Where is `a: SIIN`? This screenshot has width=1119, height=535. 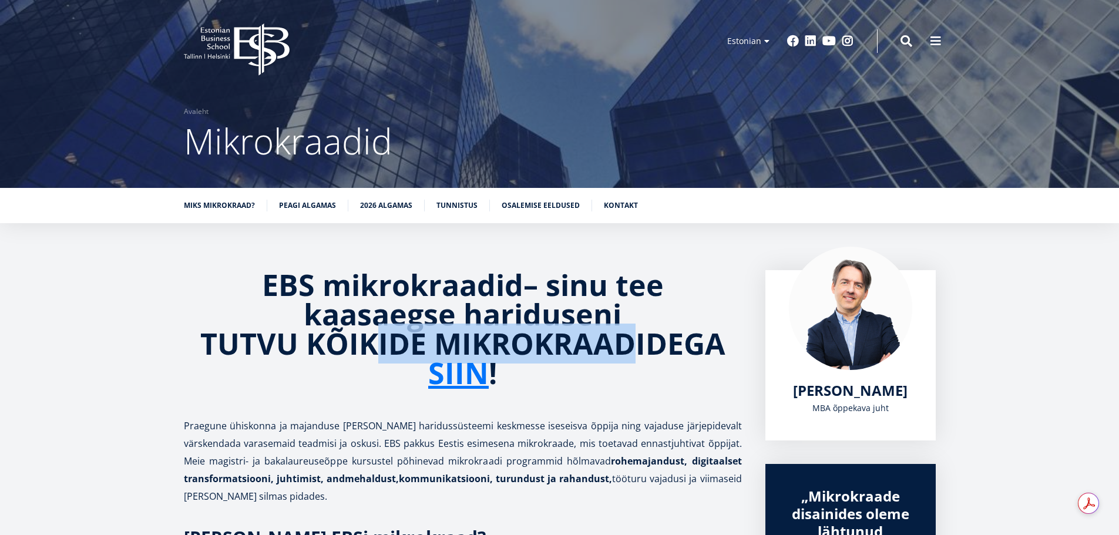
a: SIIN is located at coordinates (458, 373).